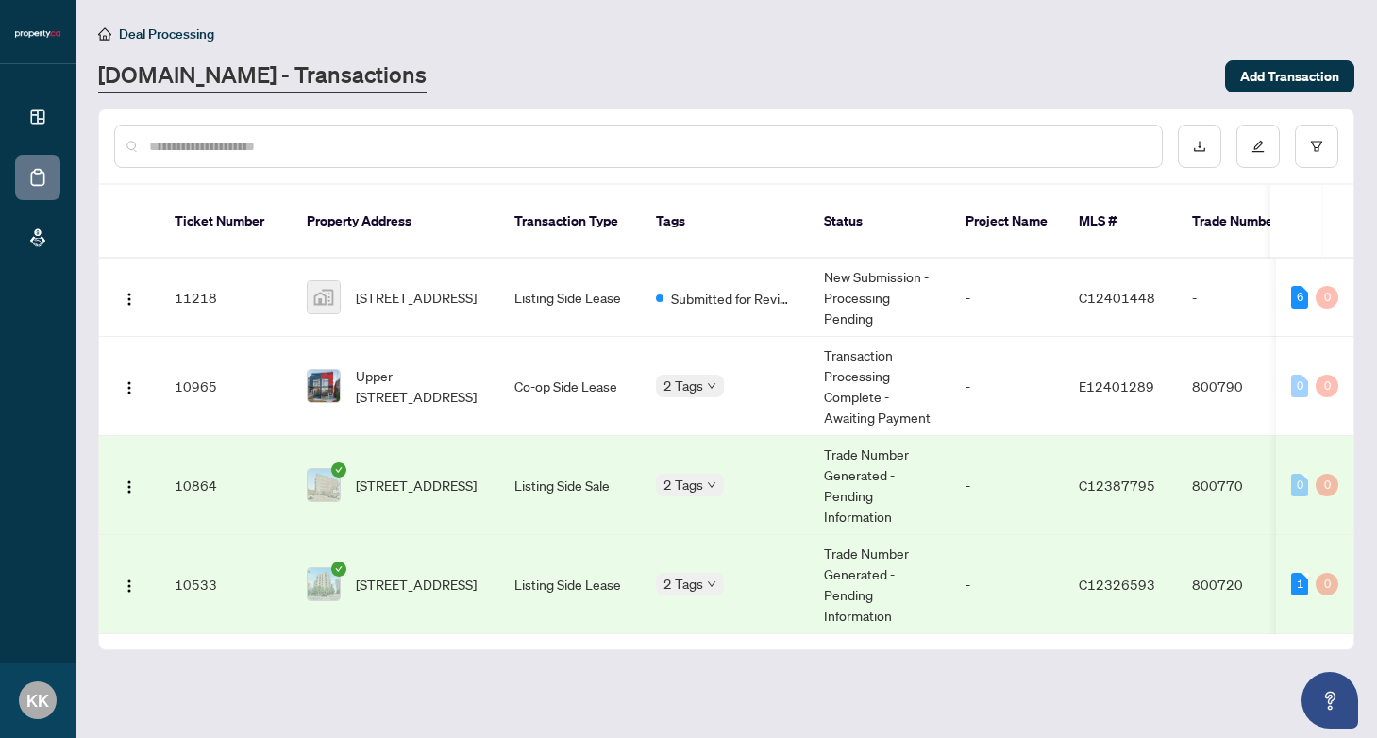 The image size is (1377, 738). I want to click on span: Add Transaction, so click(1289, 76).